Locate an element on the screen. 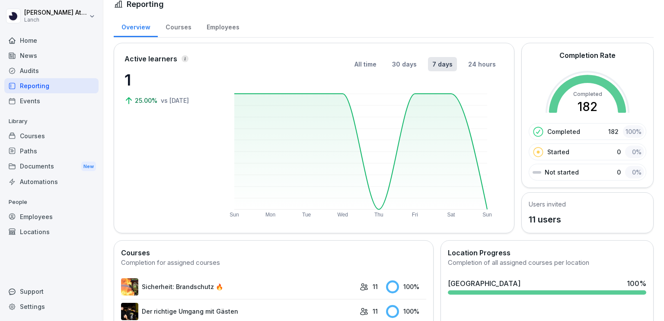 The image size is (664, 321). img: exccdt3swefehl83oodrhcfl.png is located at coordinates (130, 312).